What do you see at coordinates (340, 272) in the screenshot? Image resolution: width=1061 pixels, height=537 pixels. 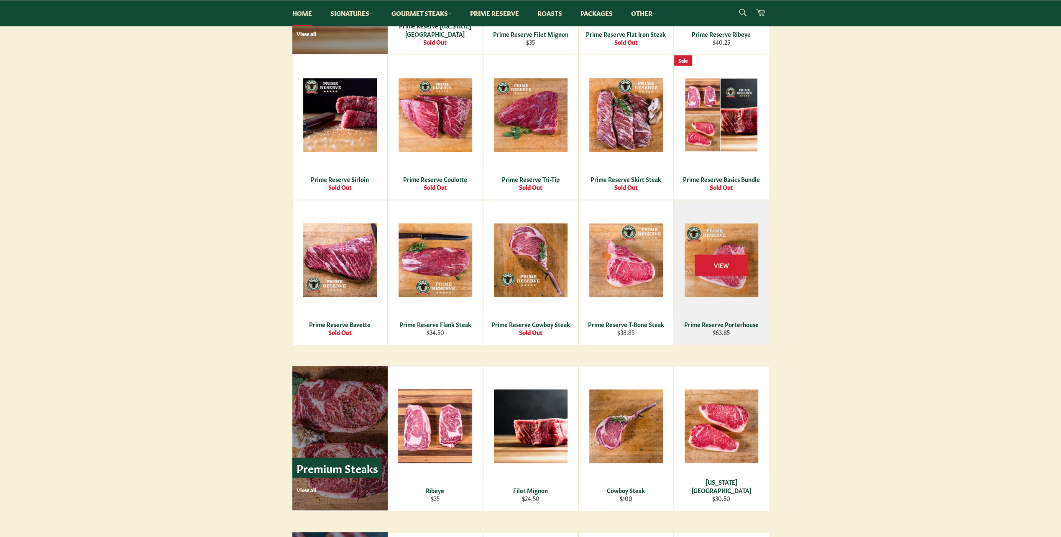 I see `a: Prime Reserve Bavette Prime Reserve Bavette Sold Out` at bounding box center [340, 272].